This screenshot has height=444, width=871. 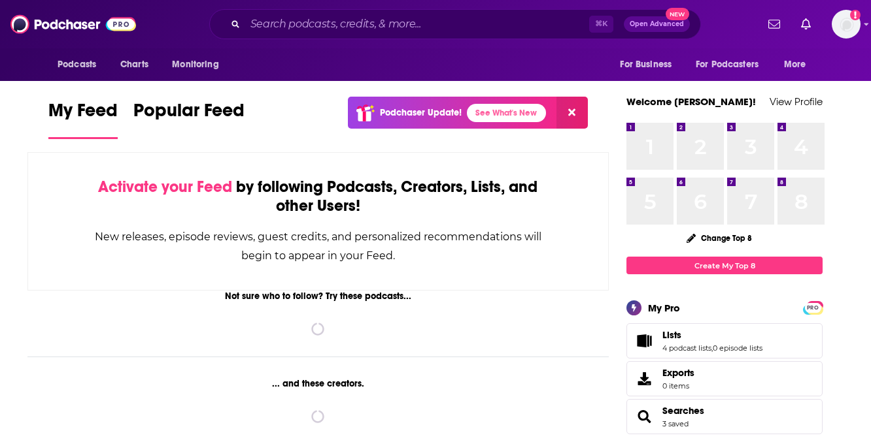 I want to click on div: My Pro, so click(x=663, y=308).